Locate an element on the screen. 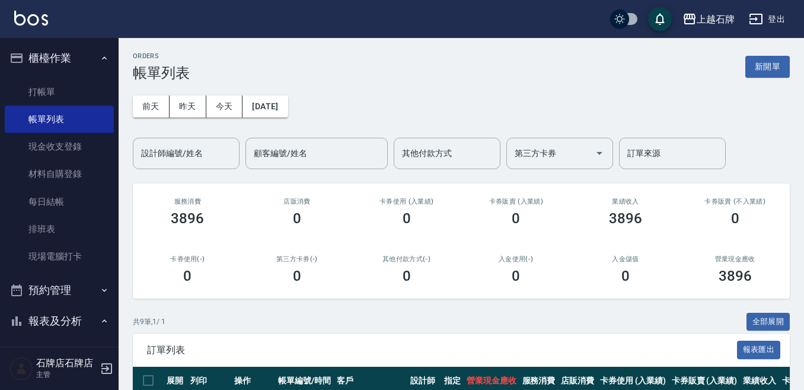  img: Logo is located at coordinates (31, 18).